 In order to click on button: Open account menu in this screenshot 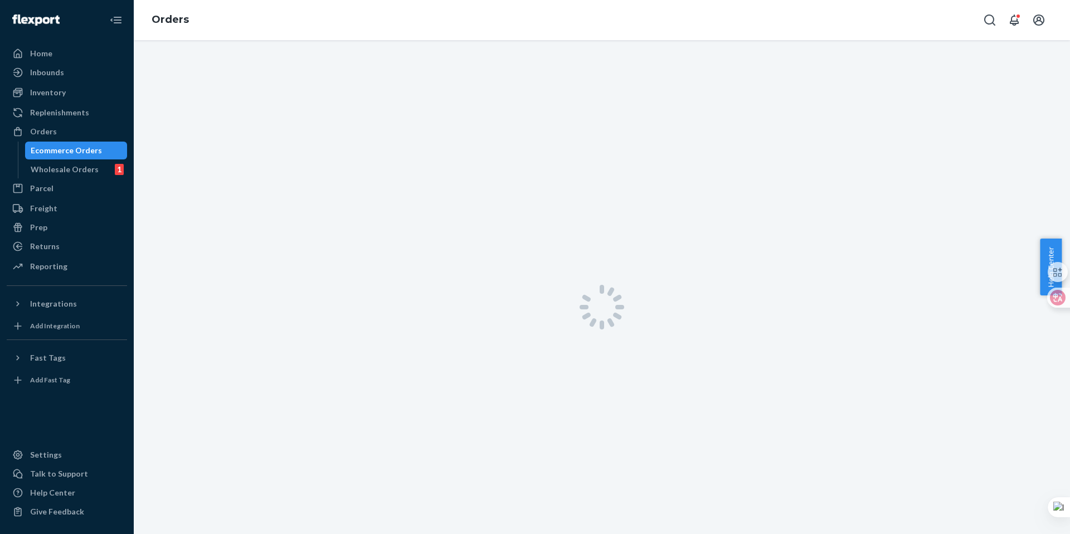, I will do `click(1039, 20)`.